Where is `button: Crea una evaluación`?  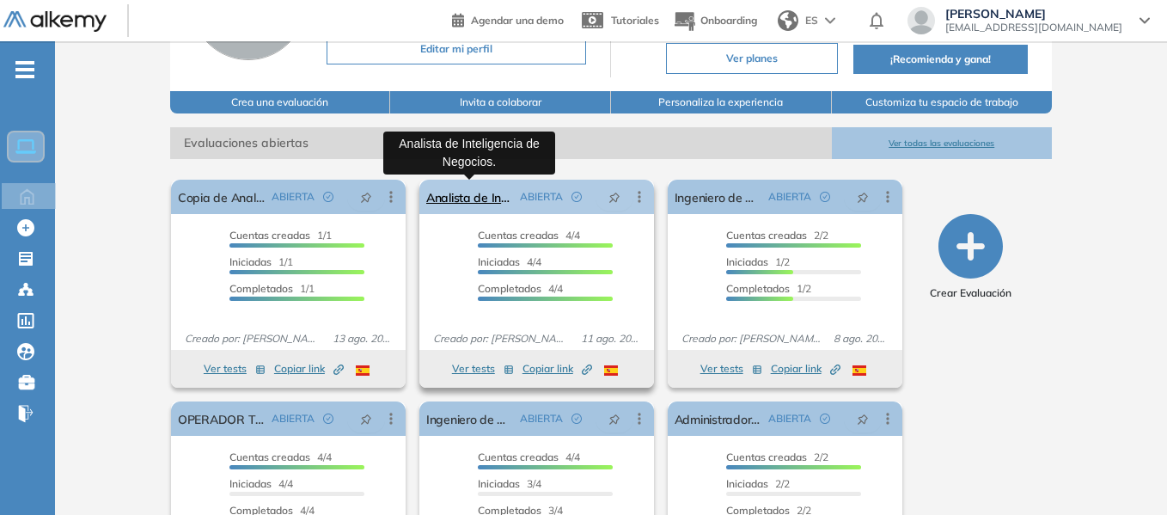 button: Crea una evaluación is located at coordinates (280, 102).